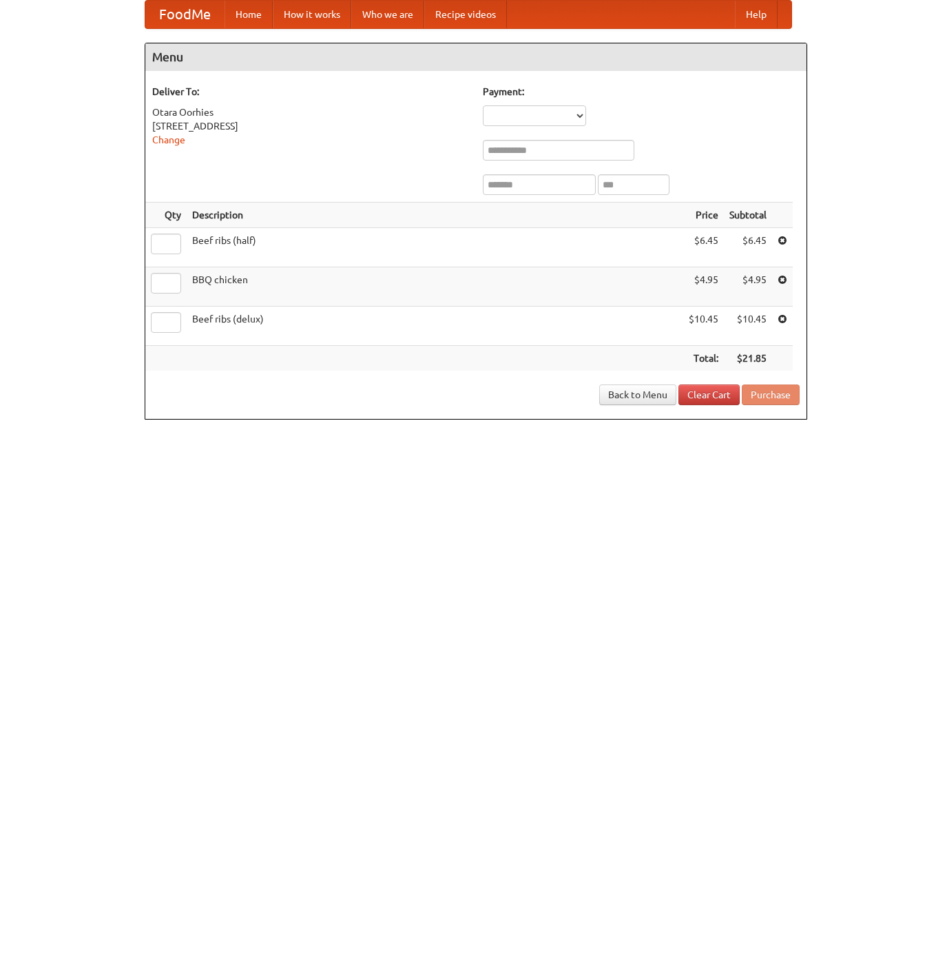 This screenshot has height=975, width=936. Describe the element at coordinates (709, 395) in the screenshot. I see `a: Clear Cart` at that location.